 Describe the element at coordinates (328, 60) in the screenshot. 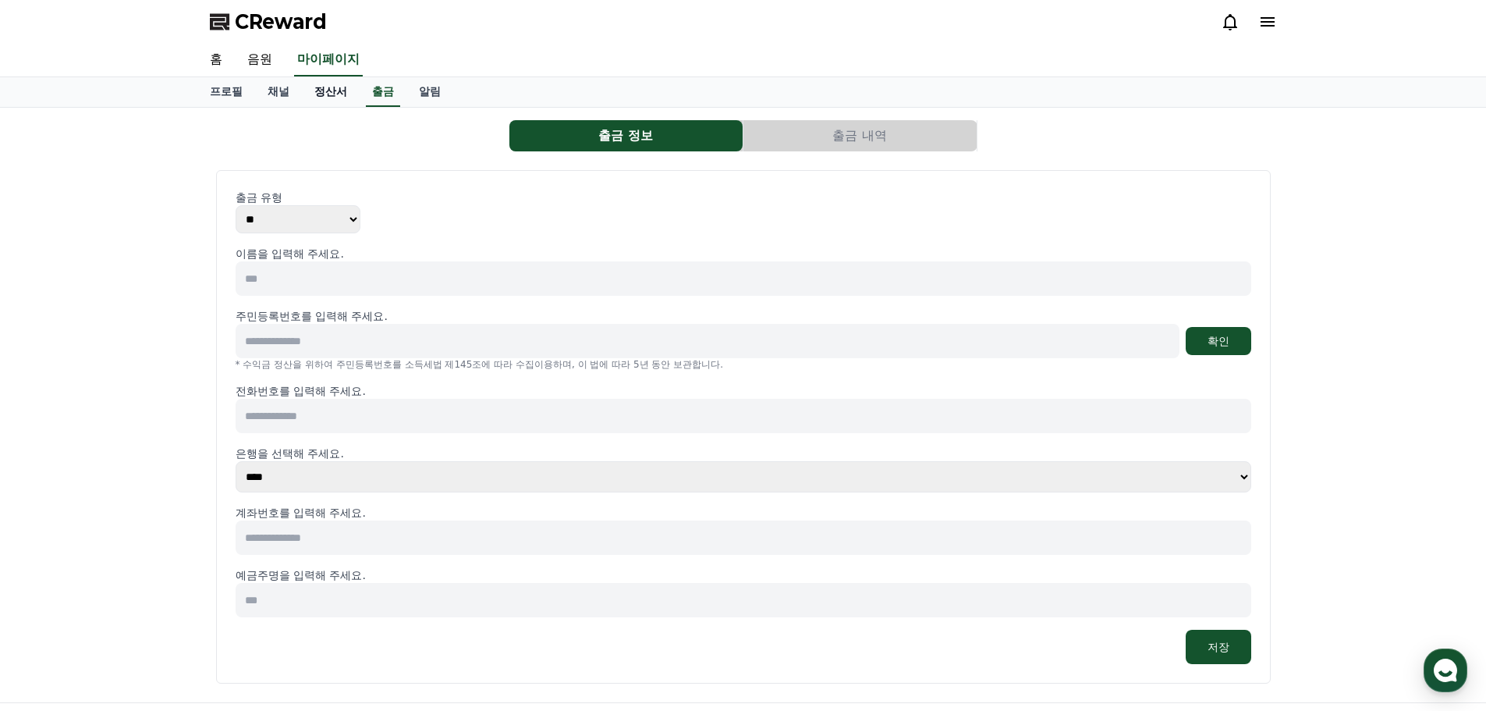

I see `a: 마이페이지` at that location.